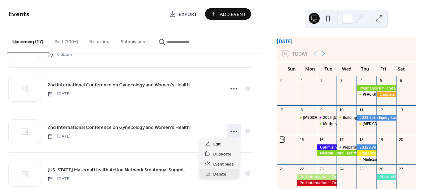 Image resolution: width=433 pixels, height=189 pixels. Describe the element at coordinates (310, 69) in the screenshot. I see `div: Mon` at that location.